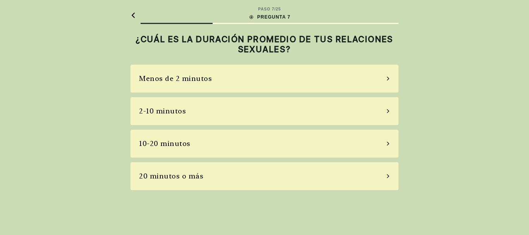 This screenshot has height=235, width=529. What do you see at coordinates (264, 44) in the screenshot?
I see `h2: ¿CUÁL ES LA DURACIÓN PROMEDIO DE TUS RELACIONES SEXUALES?` at bounding box center [264, 44].